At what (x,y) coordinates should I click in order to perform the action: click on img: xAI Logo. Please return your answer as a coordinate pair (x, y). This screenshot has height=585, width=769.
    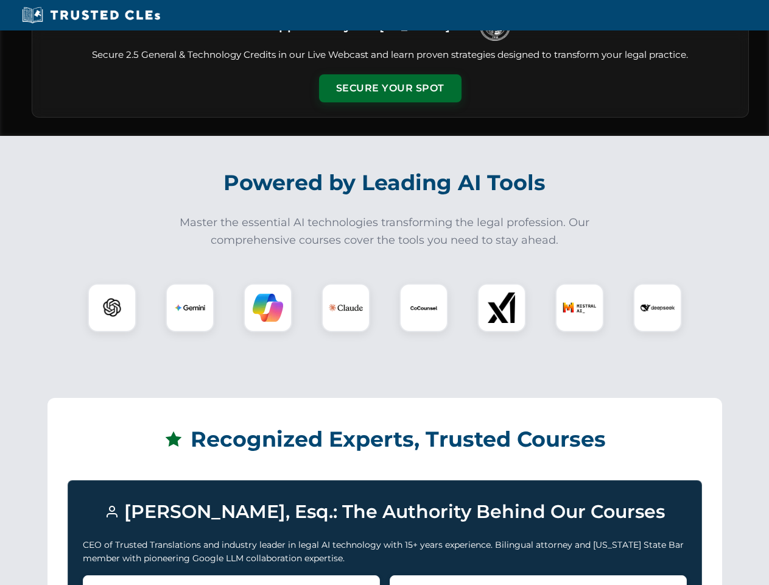
    Looking at the image, I should click on (502, 308).